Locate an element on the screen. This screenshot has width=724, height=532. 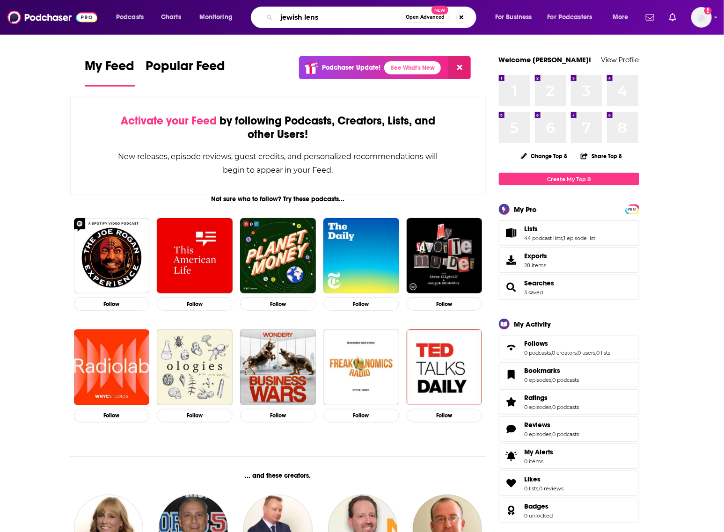
button: Change Top 8 is located at coordinates (544, 156).